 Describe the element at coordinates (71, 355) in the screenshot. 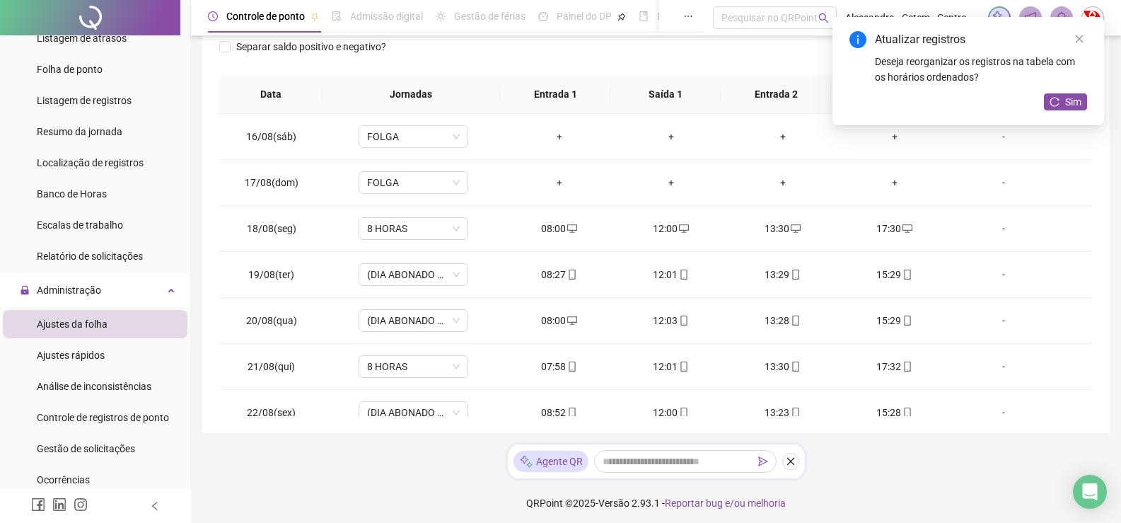

I see `span: Ajustes rápidos` at that location.